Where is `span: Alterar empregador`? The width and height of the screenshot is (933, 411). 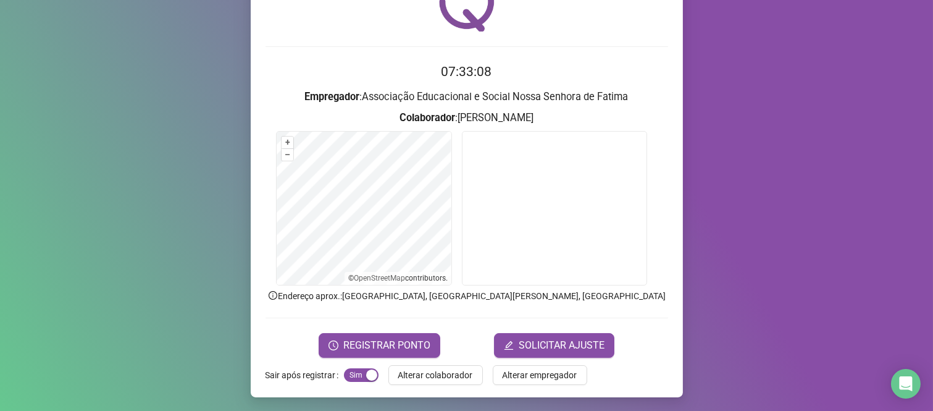 span: Alterar empregador is located at coordinates (540, 375).